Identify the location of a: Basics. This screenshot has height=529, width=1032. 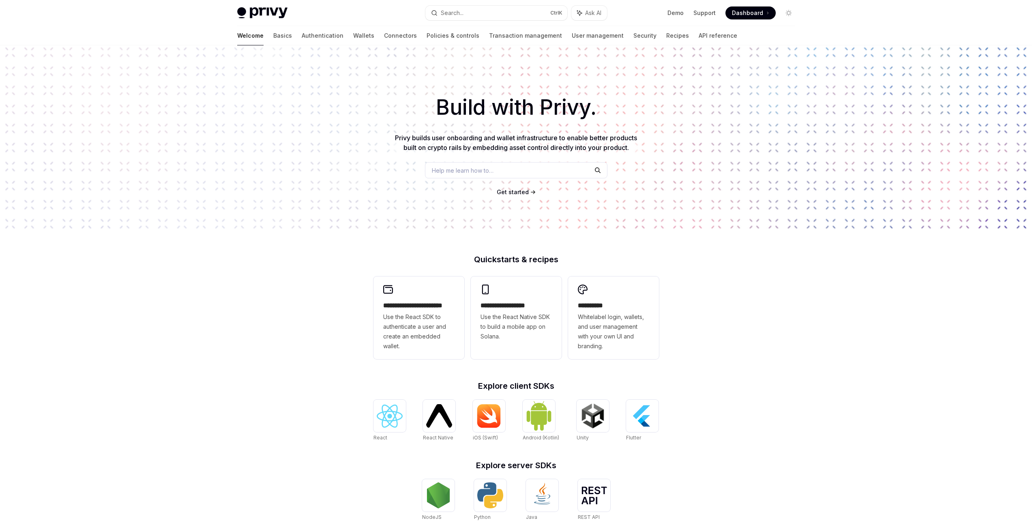
(283, 36).